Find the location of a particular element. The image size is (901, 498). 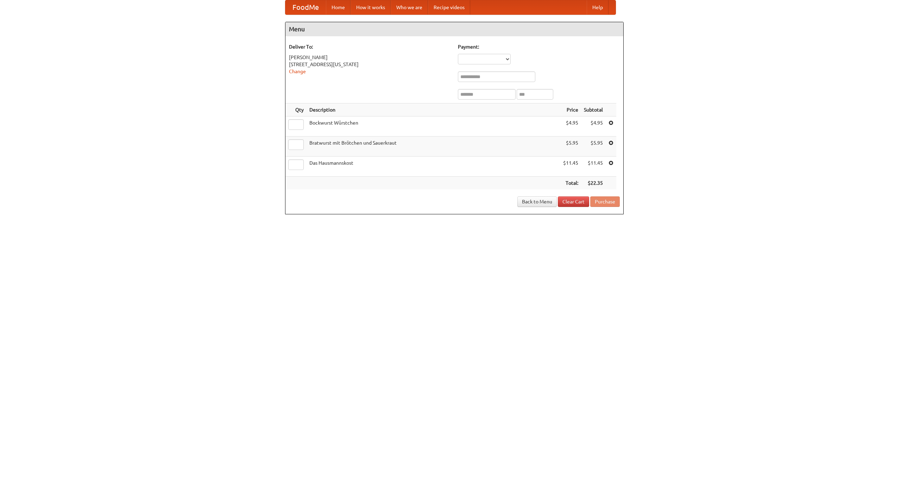

td: Bratwurst mit Brötchen und Sauerkraut is located at coordinates (433, 146).